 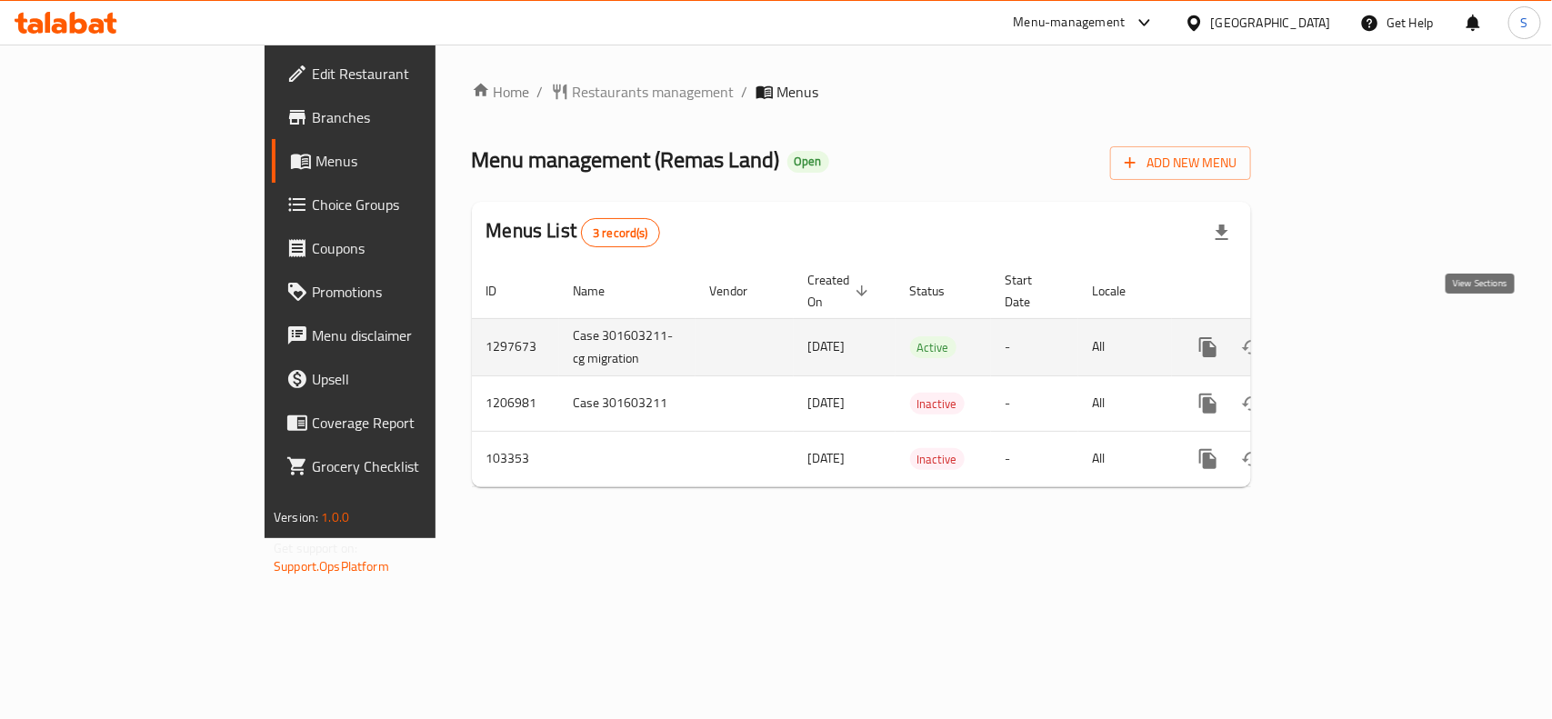 What do you see at coordinates (627, 403) in the screenshot?
I see `td: Case 301603211` at bounding box center [627, 403].